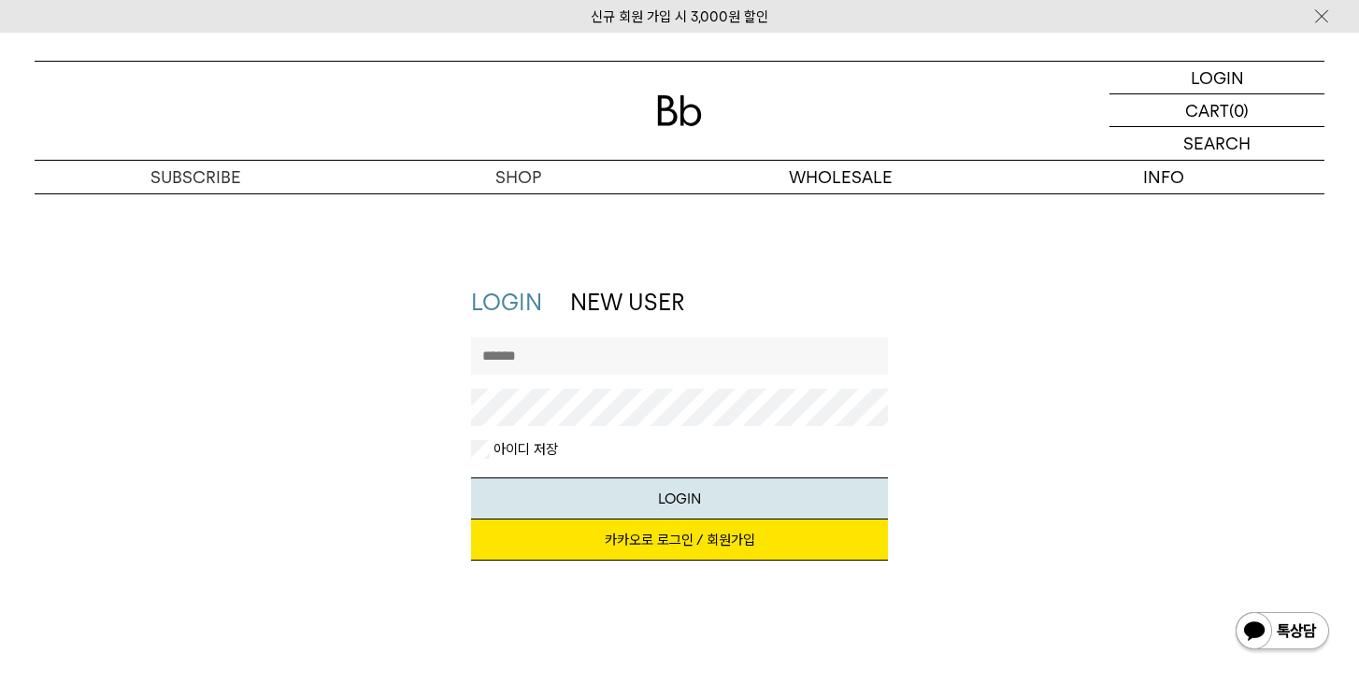  Describe the element at coordinates (627, 302) in the screenshot. I see `a: NEW USER` at that location.